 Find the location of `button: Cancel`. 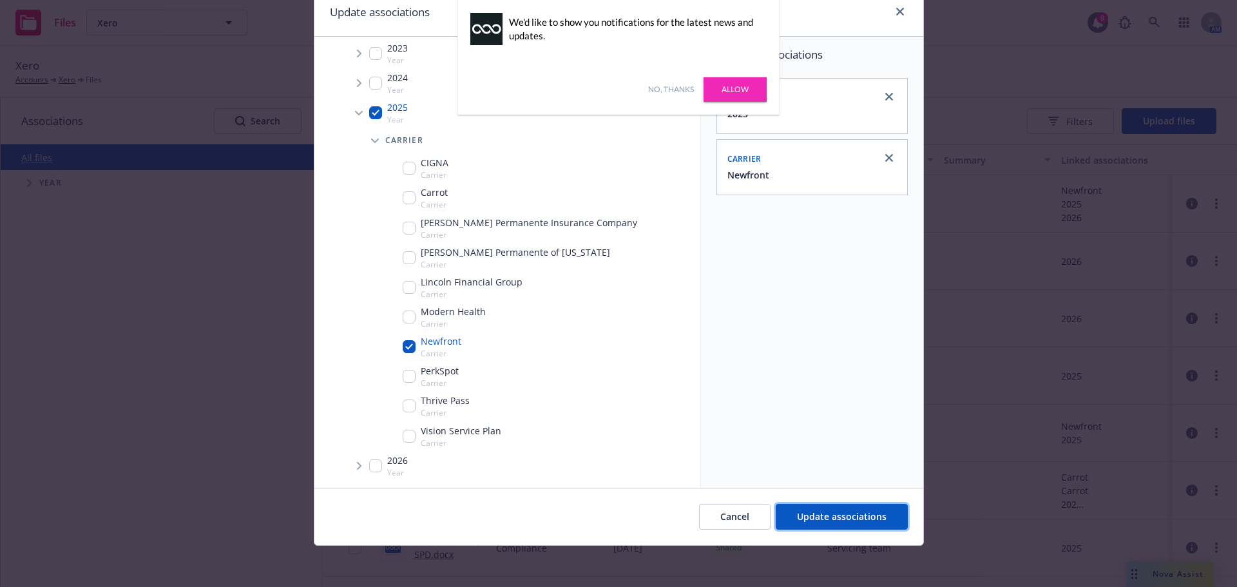

button: Cancel is located at coordinates (734, 517).